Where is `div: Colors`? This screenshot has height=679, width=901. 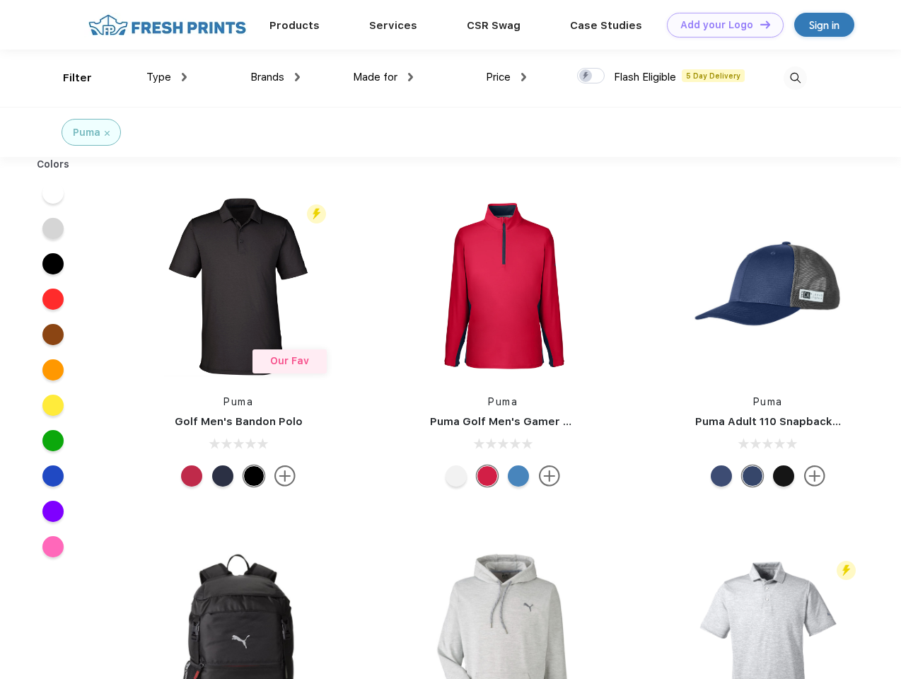
div: Colors is located at coordinates (53, 164).